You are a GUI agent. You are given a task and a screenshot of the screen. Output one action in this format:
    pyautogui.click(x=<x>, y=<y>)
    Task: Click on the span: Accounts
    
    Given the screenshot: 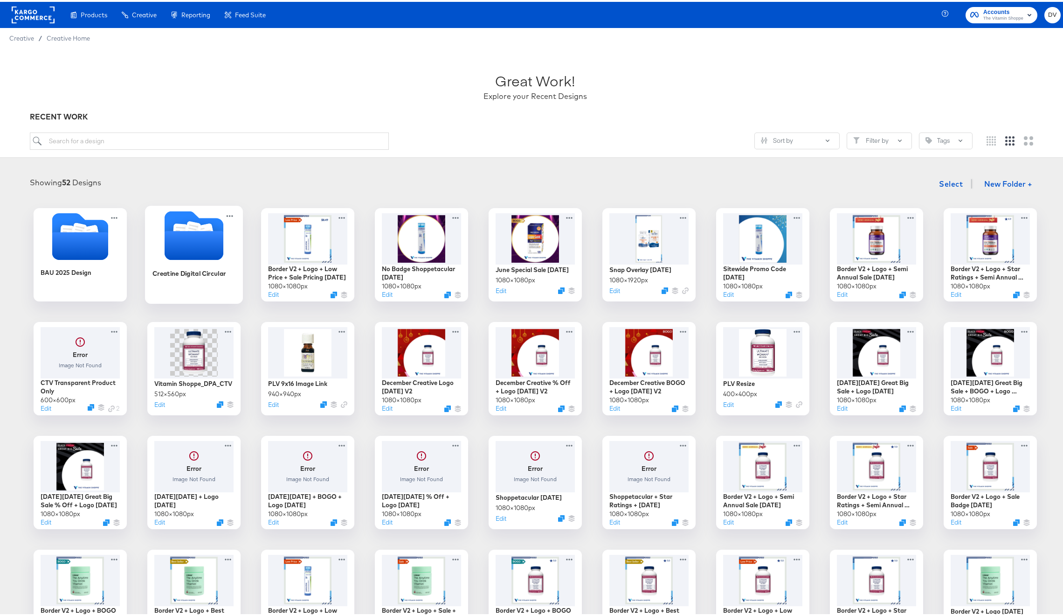 What is the action you would take?
    pyautogui.click(x=1004, y=10)
    